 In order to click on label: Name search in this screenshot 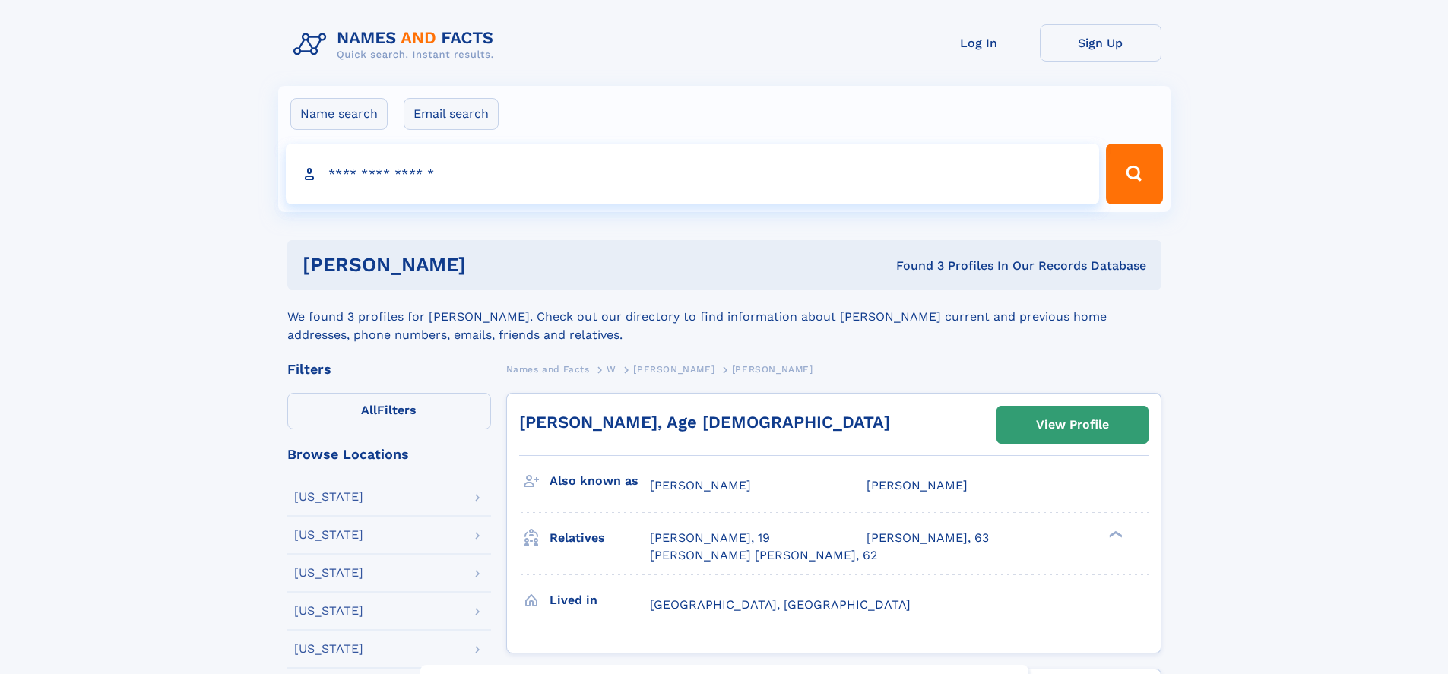, I will do `click(339, 114)`.